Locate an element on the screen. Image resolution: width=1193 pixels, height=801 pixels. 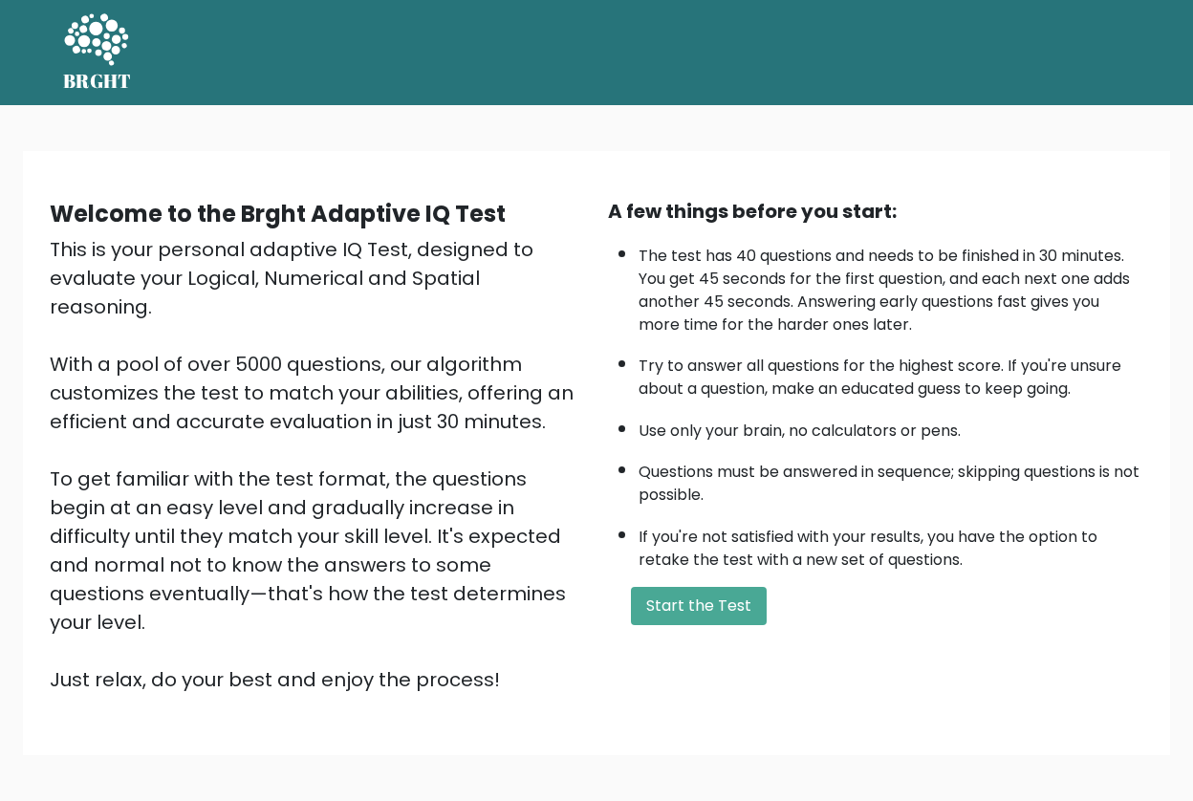
li: Use only your brain, no calculators or pens. is located at coordinates (891, 426).